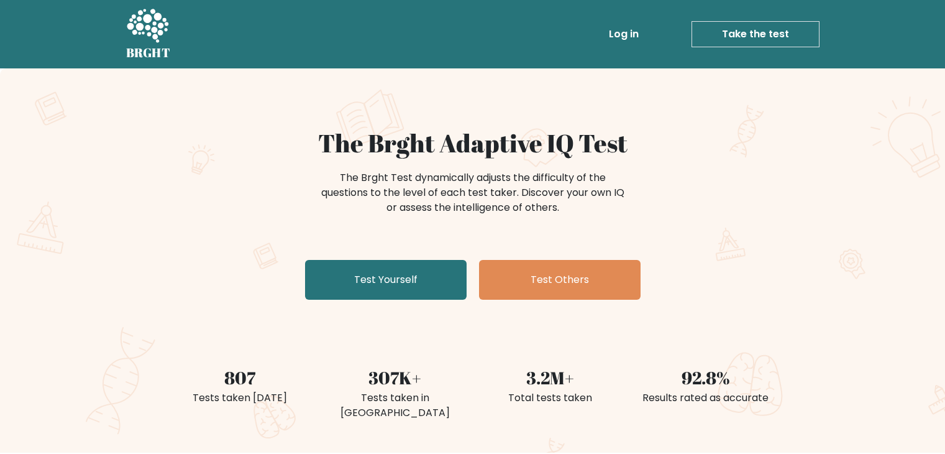  What do you see at coordinates (706, 377) in the screenshot?
I see `div: 92.8%` at bounding box center [706, 377].